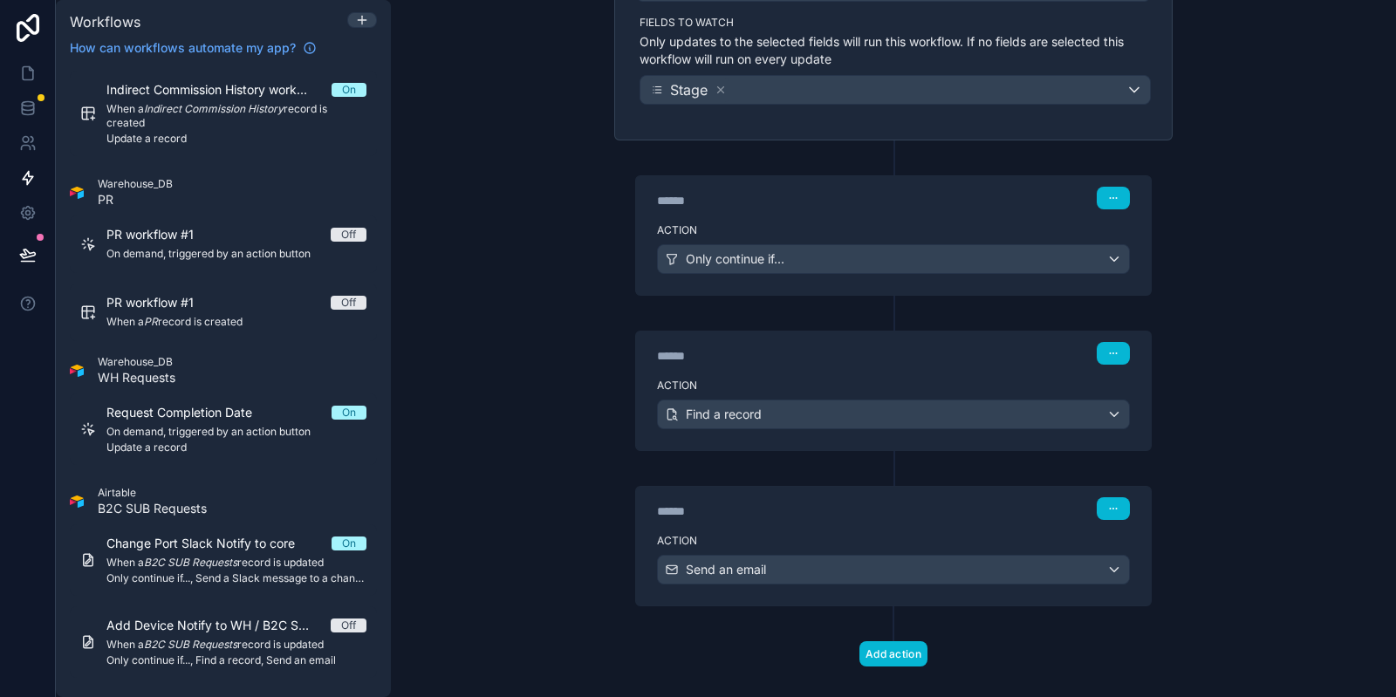 This screenshot has width=1396, height=697. What do you see at coordinates (735, 259) in the screenshot?
I see `span: Only continue if...` at bounding box center [735, 259].